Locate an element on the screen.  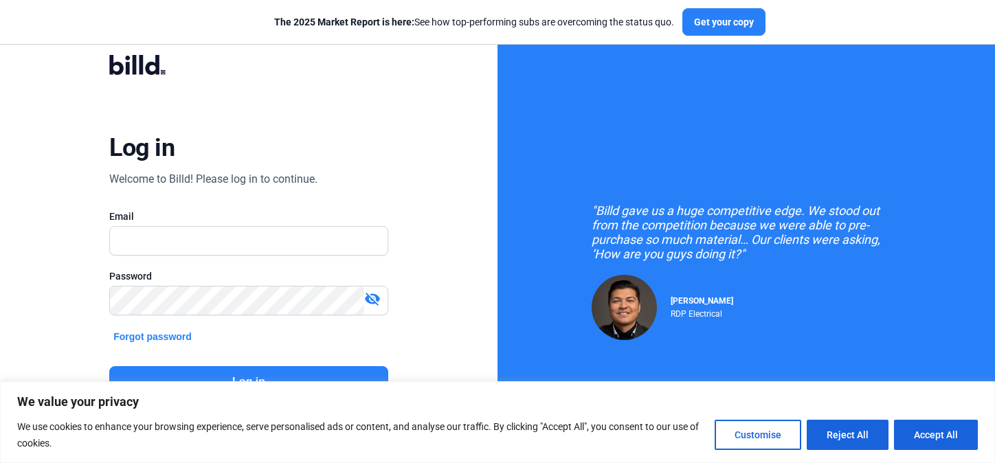
button: Forgot password is located at coordinates (153, 337).